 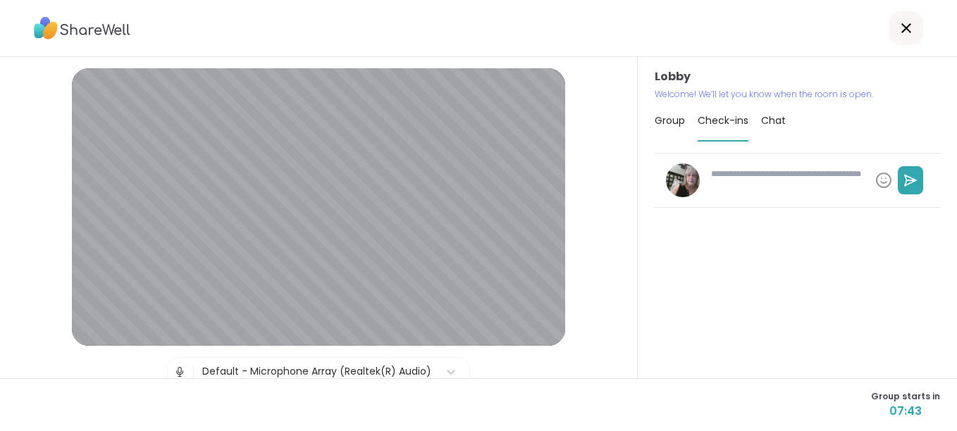 I want to click on span: Chat, so click(x=773, y=121).